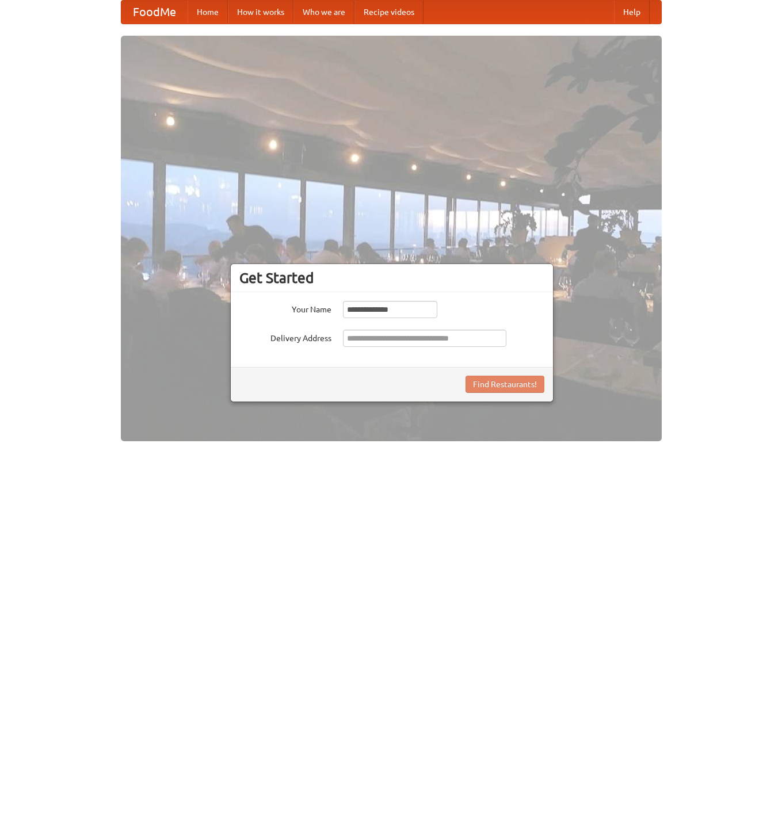 This screenshot has height=814, width=782. Describe the element at coordinates (154, 12) in the screenshot. I see `a: FoodMe` at that location.